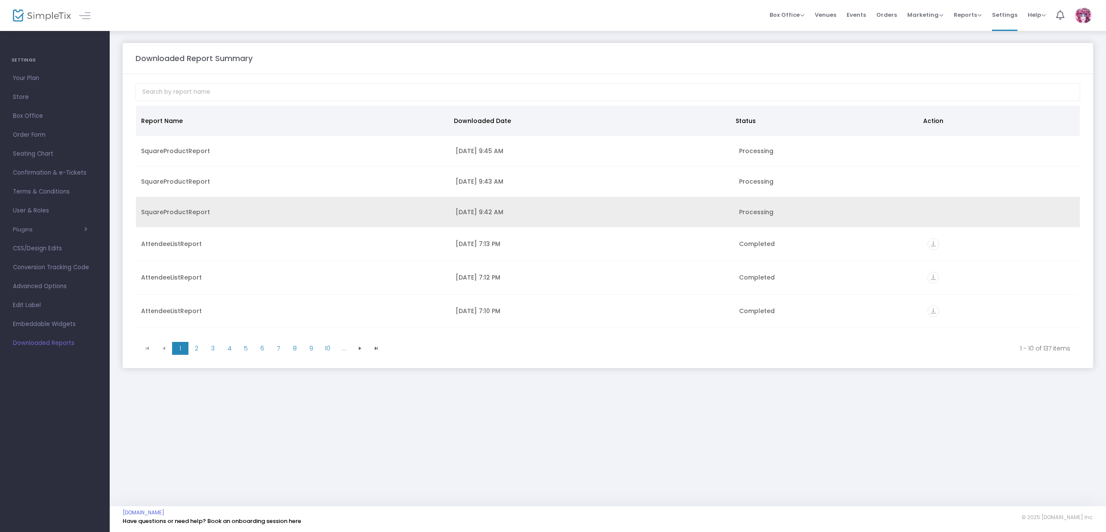 The image size is (1106, 532). Describe the element at coordinates (968, 15) in the screenshot. I see `span: Reports` at that location.